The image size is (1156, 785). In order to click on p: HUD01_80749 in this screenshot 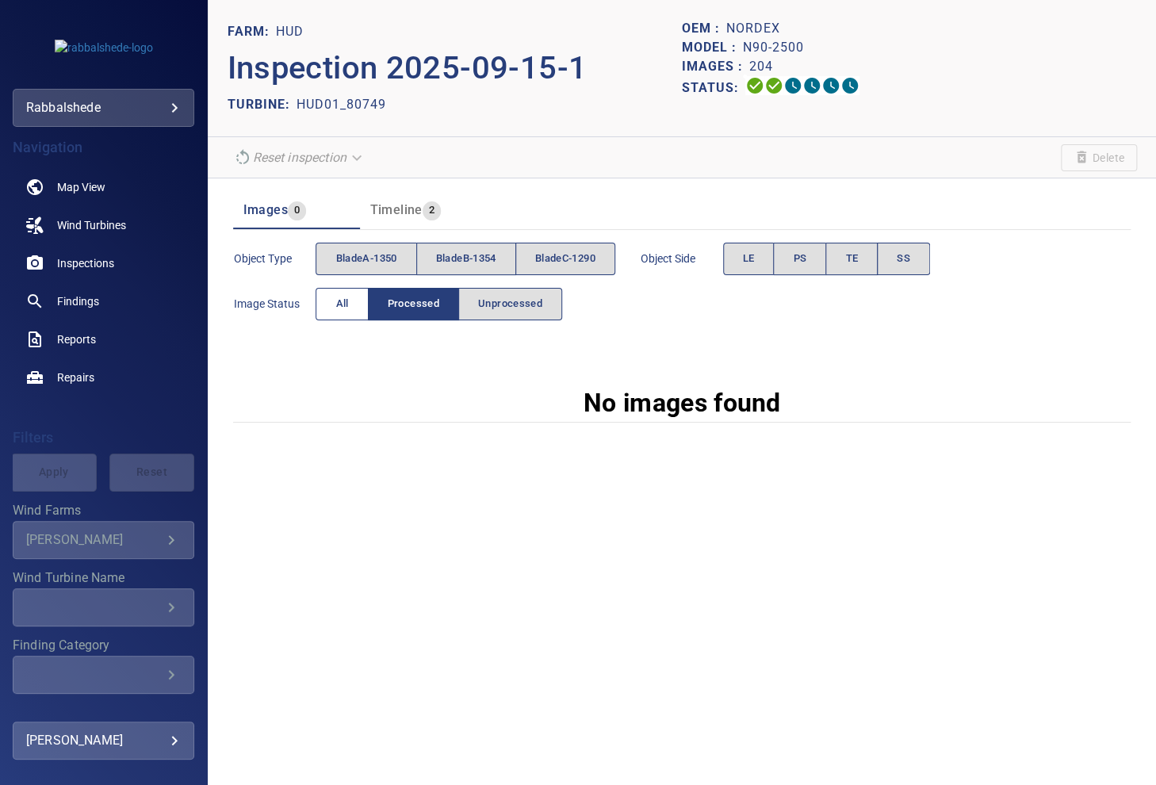, I will do `click(340, 105)`.